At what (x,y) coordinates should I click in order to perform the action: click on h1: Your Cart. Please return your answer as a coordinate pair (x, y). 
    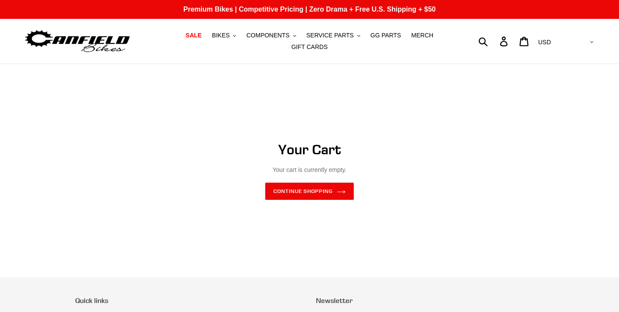
    Looking at the image, I should click on (310, 150).